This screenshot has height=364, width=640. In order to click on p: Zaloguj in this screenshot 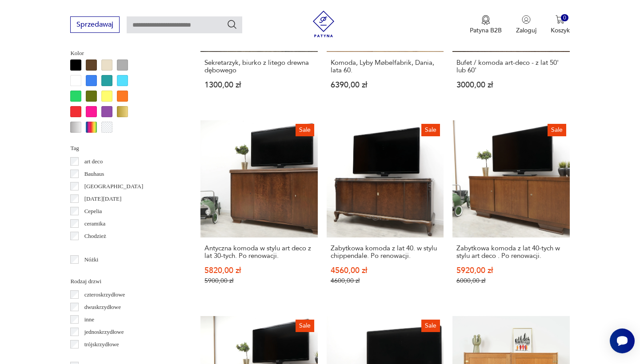, I will do `click(526, 30)`.